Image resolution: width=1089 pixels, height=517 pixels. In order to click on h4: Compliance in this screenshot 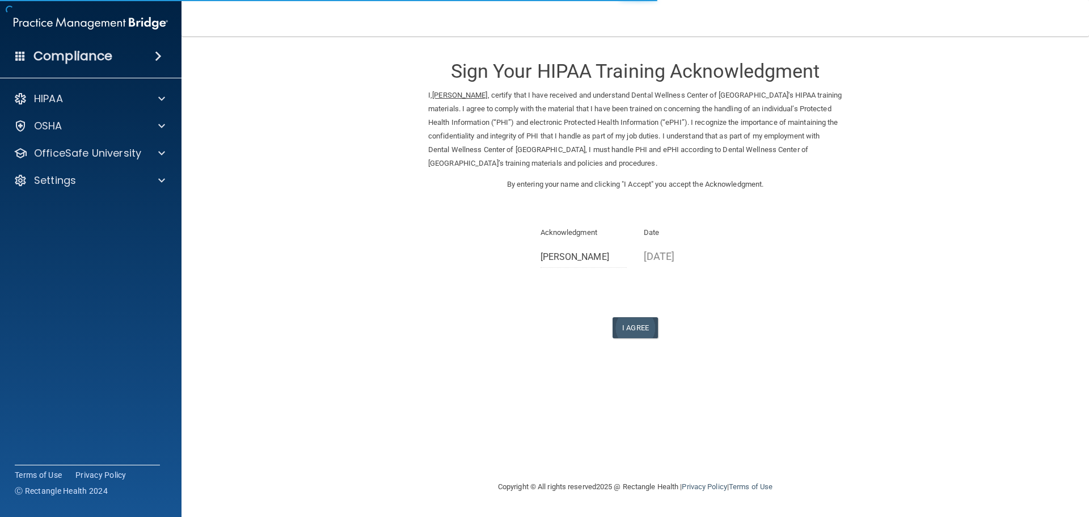, I will do `click(73, 56)`.